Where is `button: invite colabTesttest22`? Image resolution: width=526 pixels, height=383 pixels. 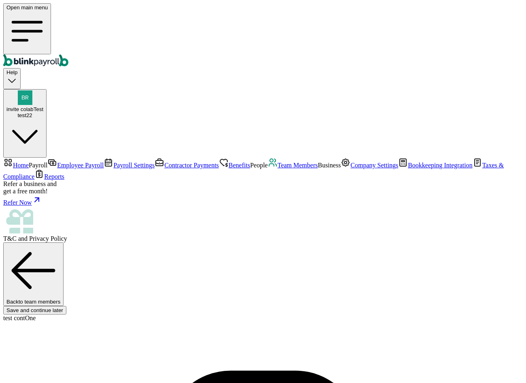 button: invite colabTesttest22 is located at coordinates (25, 123).